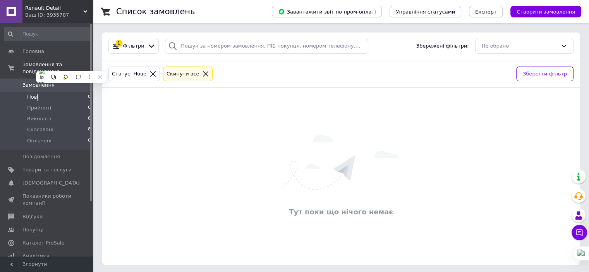  I want to click on button: Створити замовлення, so click(546, 12).